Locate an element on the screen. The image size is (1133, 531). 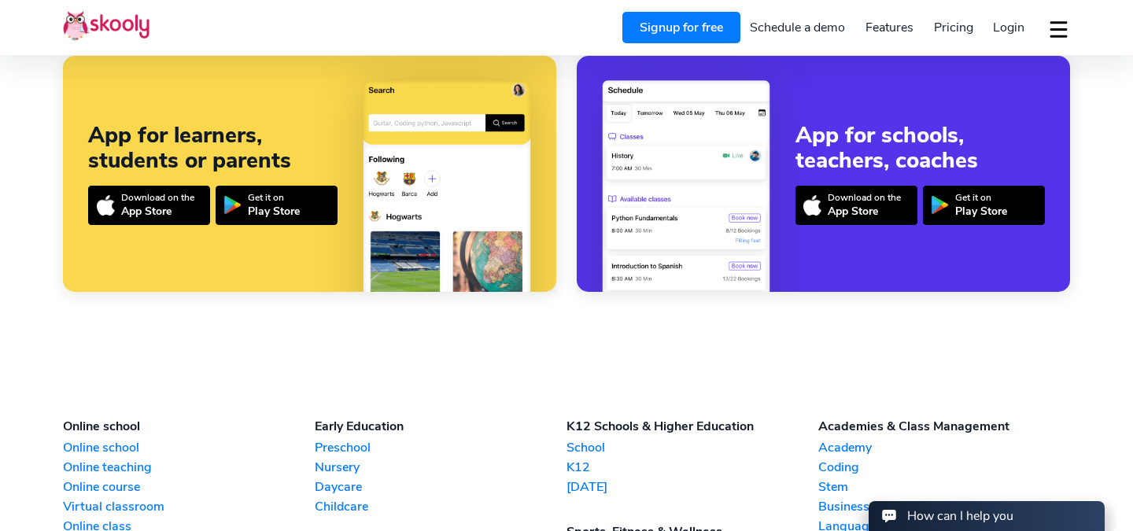
span: Pricing is located at coordinates (953, 28).